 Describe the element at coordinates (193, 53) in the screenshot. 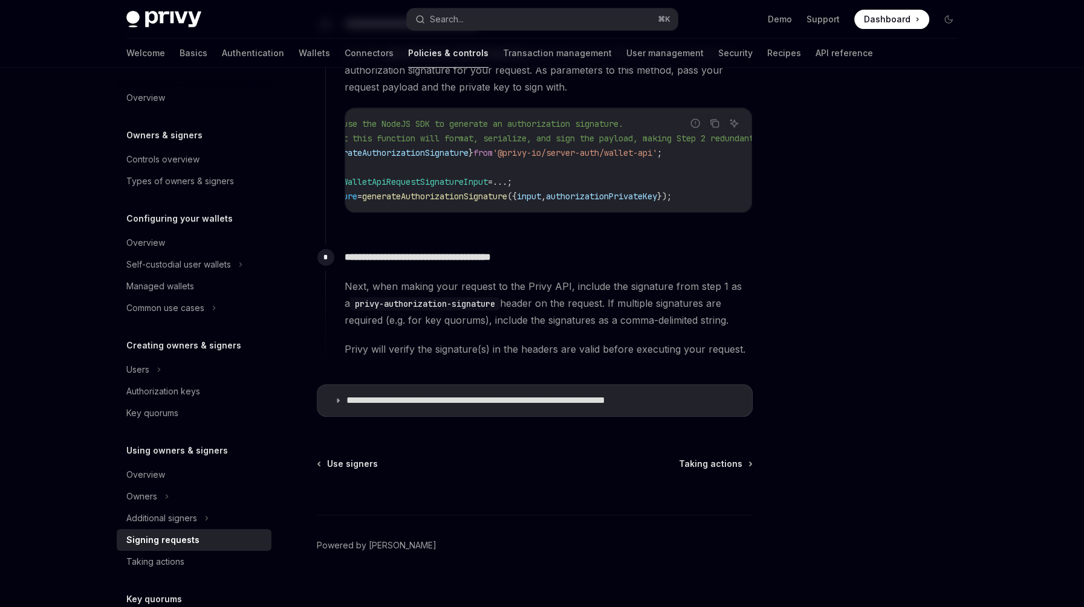

I see `a: Basics` at that location.